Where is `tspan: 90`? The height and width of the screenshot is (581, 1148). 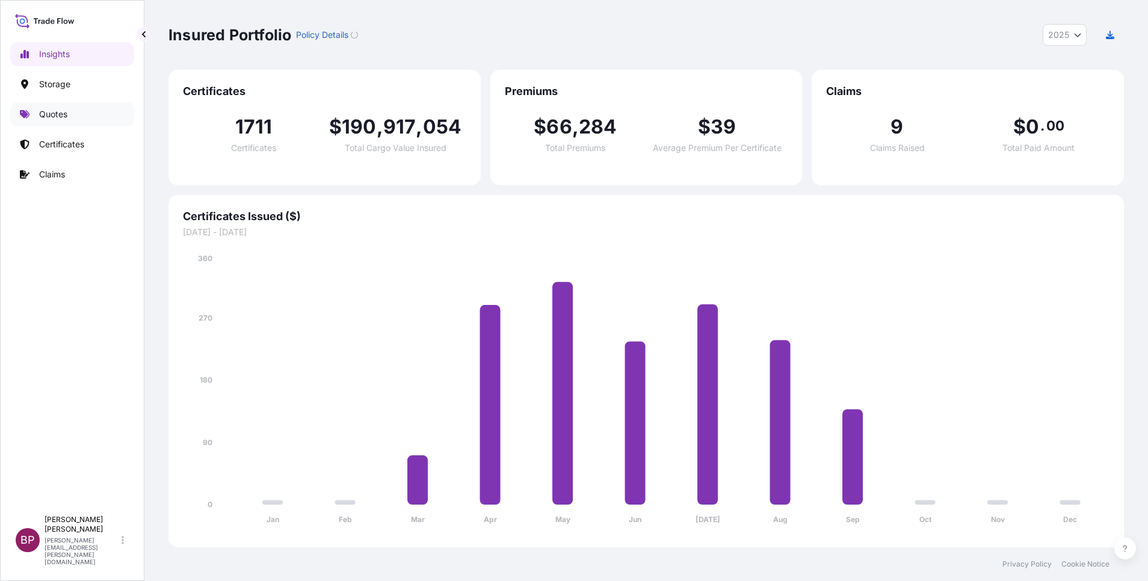 tspan: 90 is located at coordinates (208, 442).